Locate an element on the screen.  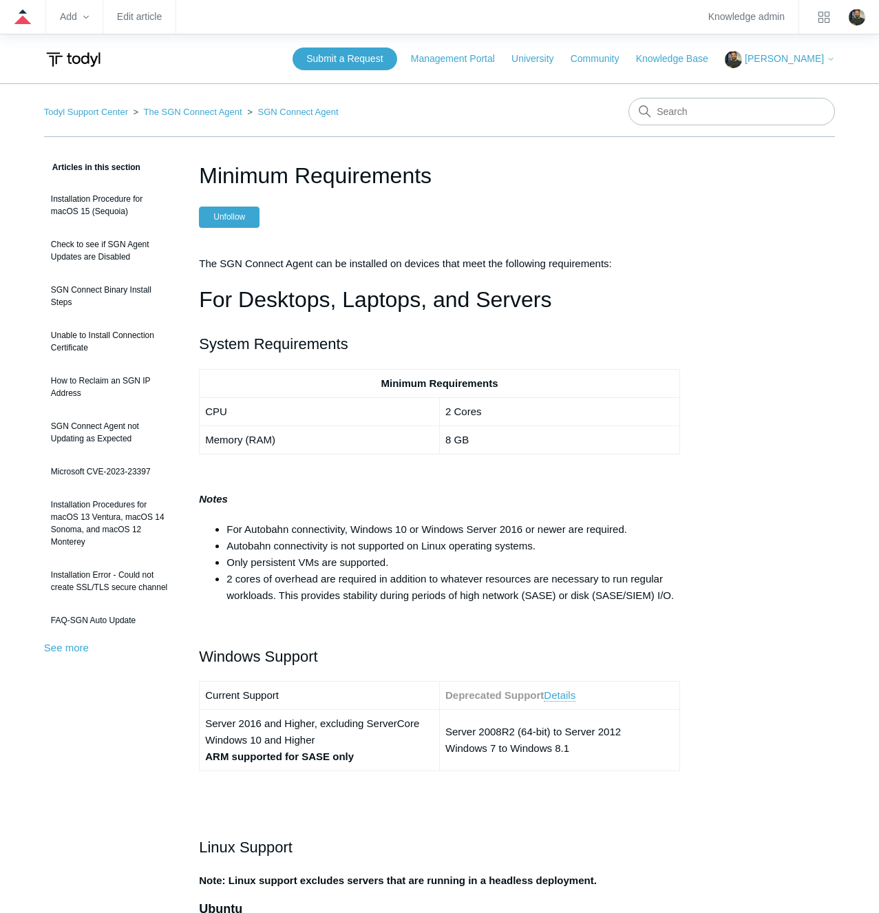
a: FAQ-SGN Auto Update is located at coordinates (111, 620).